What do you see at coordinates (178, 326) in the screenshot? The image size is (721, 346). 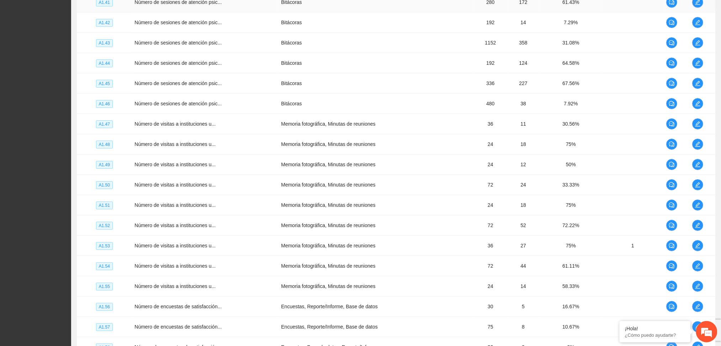 I see `span: Número de encuestas de satisfacción...` at bounding box center [178, 326].